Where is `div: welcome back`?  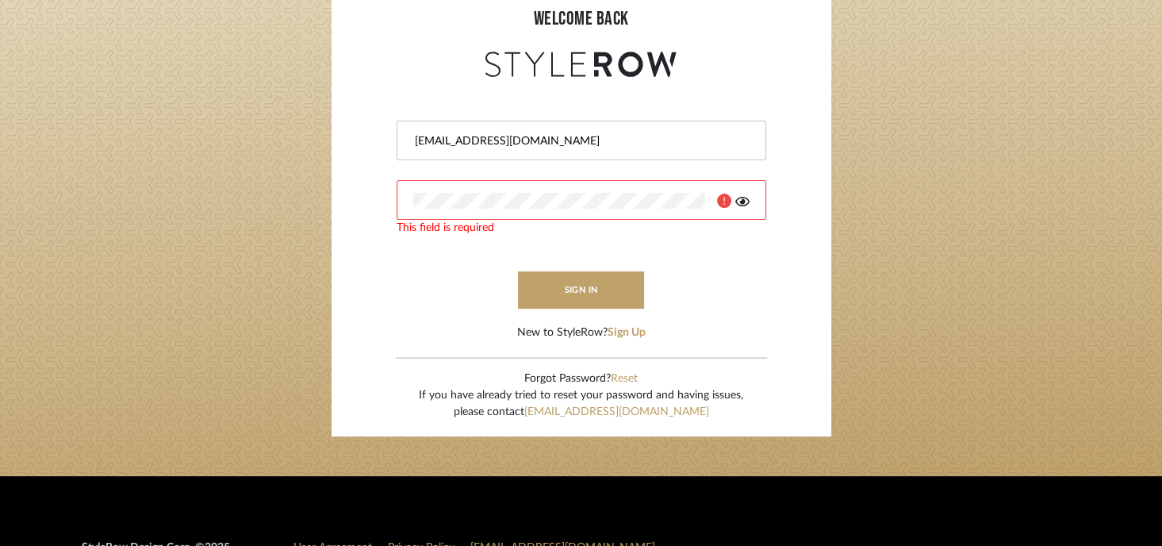
div: welcome back is located at coordinates (581, 19).